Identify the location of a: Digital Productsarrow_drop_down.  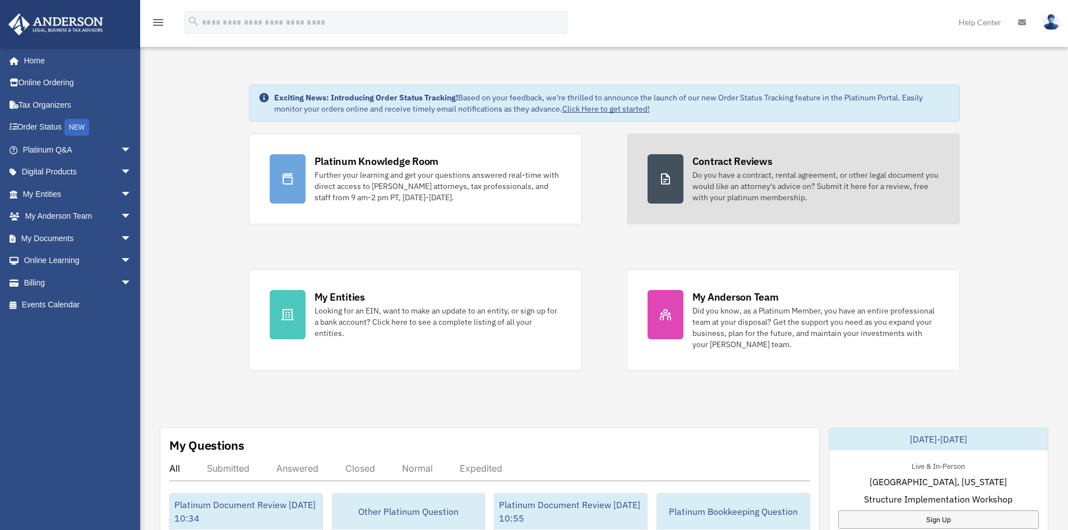
(78, 172).